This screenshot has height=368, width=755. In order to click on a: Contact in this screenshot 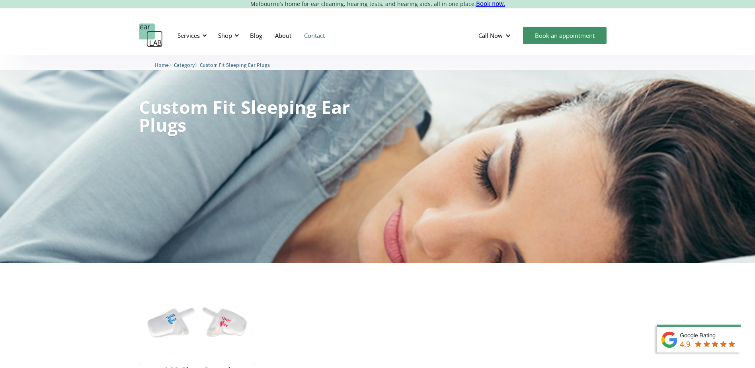, I will do `click(314, 35)`.